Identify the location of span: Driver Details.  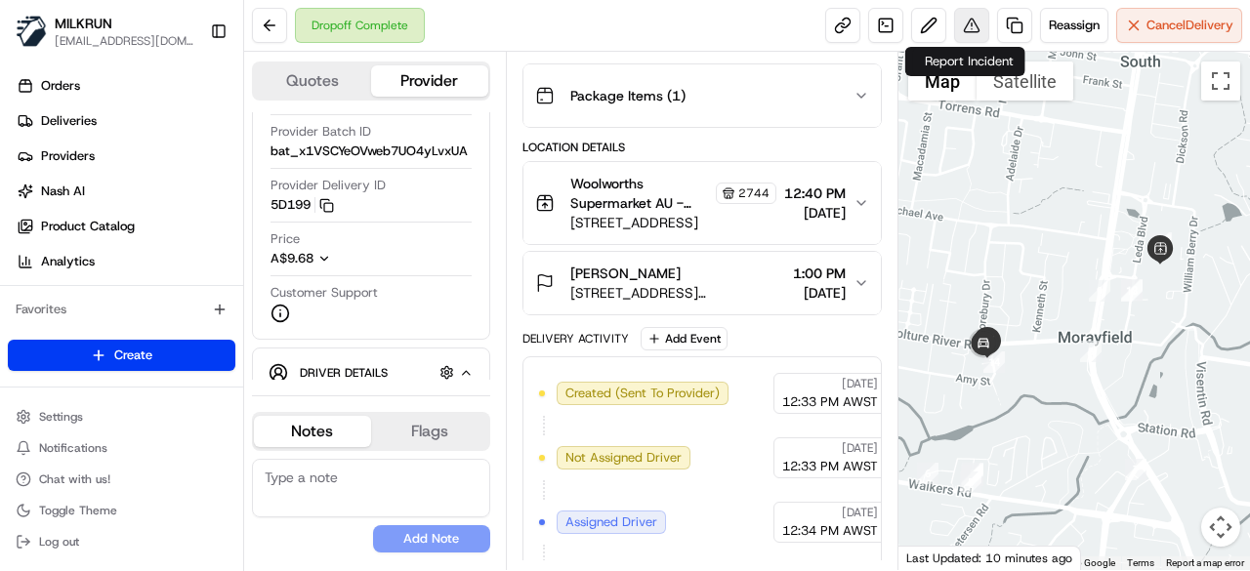
(344, 373).